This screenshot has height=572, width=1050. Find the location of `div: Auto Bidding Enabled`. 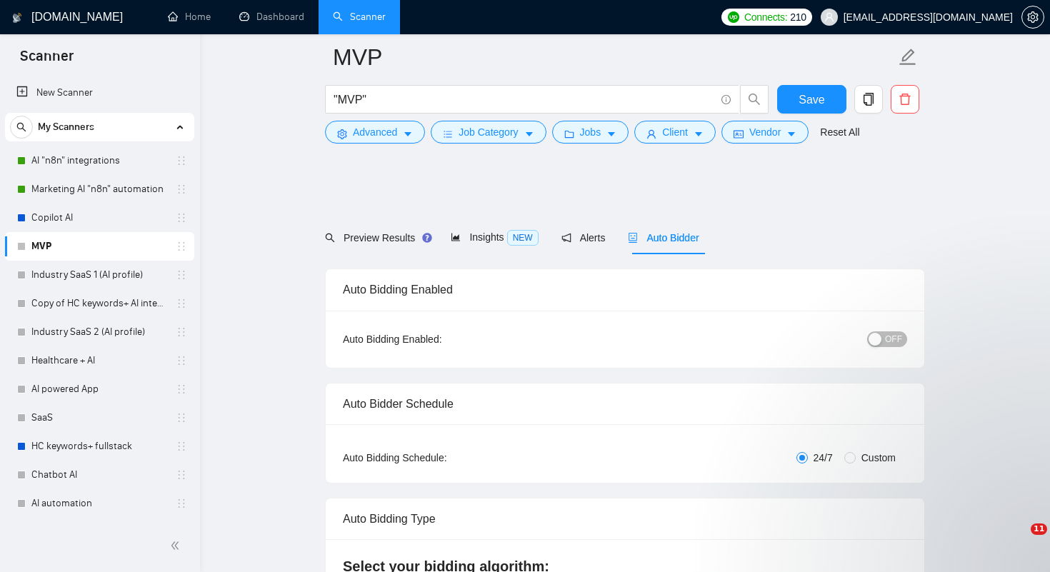

div: Auto Bidding Enabled is located at coordinates (625, 289).